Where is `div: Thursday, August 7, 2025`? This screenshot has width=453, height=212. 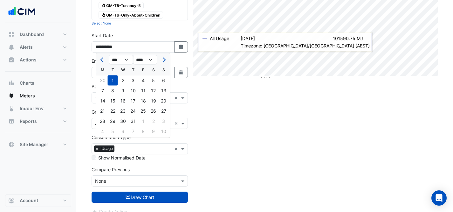 div: Thursday, August 7, 2025 is located at coordinates (133, 131).